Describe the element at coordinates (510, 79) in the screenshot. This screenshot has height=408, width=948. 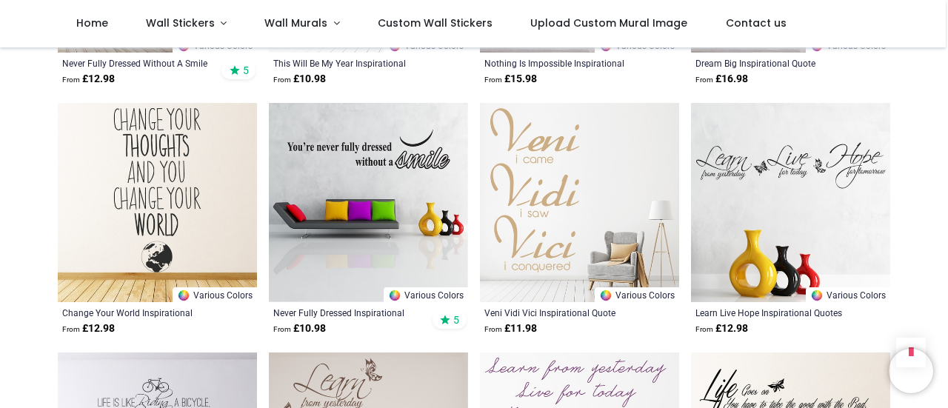
I see `strong: £ 15.98` at that location.